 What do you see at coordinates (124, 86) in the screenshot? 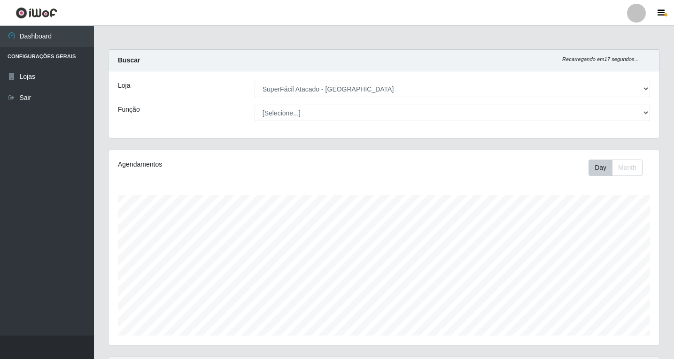
I see `label: Loja` at bounding box center [124, 86].